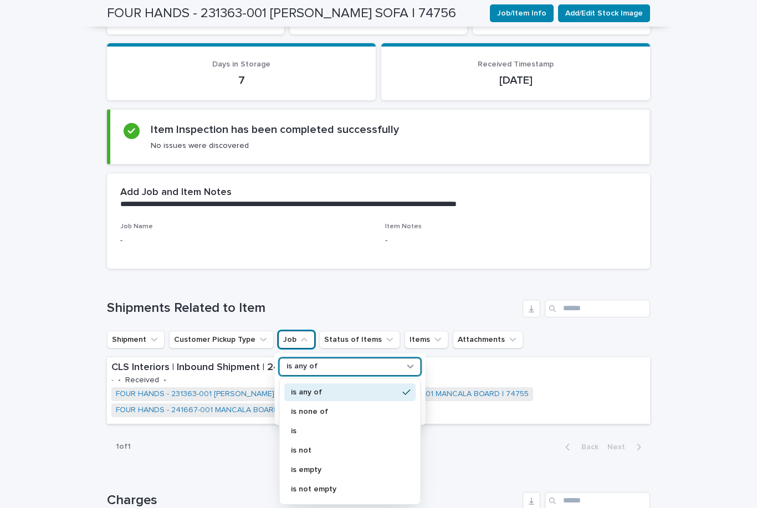  Describe the element at coordinates (627, 447) in the screenshot. I see `button: Next` at that location.